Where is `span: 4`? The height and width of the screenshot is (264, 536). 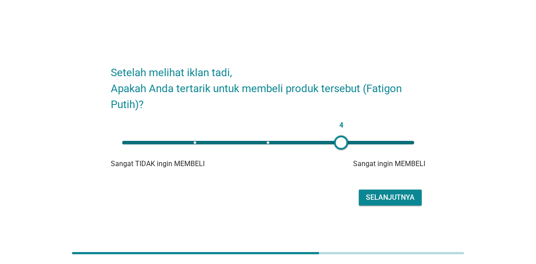 span: 4 is located at coordinates (341, 125).